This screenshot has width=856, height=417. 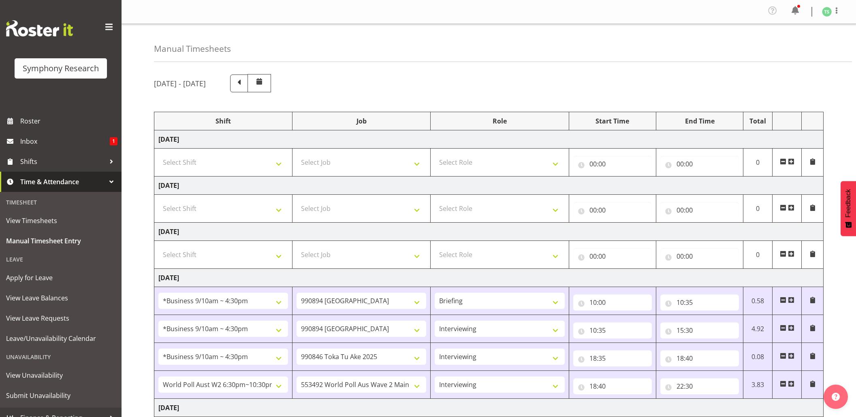 I want to click on img: Rosterit website logo, so click(x=39, y=28).